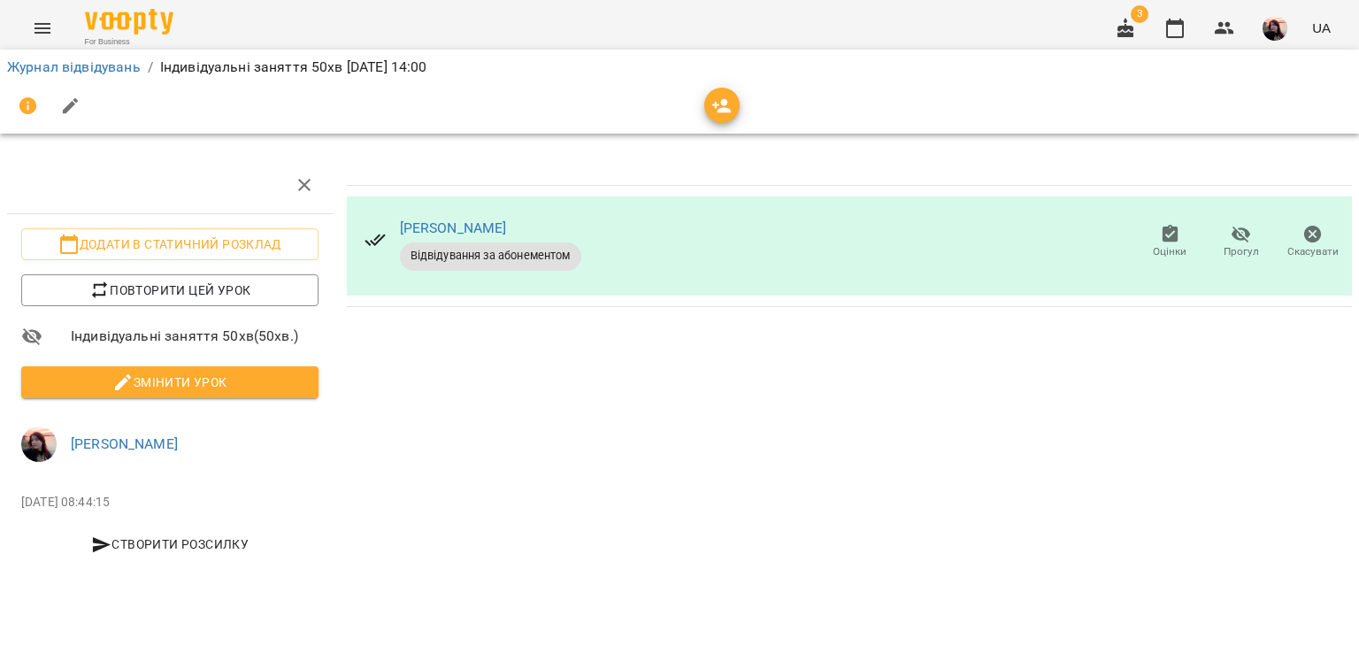 This screenshot has height=646, width=1359. Describe the element at coordinates (1313, 251) in the screenshot. I see `span: Скасувати` at that location.